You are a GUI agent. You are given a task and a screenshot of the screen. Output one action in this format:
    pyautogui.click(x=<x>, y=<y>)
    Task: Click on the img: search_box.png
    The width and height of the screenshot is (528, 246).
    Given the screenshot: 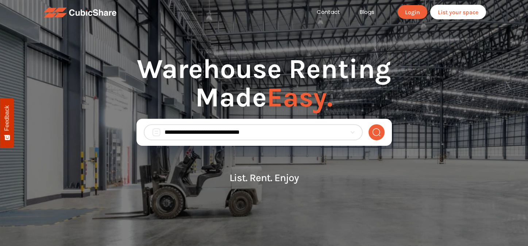 What is the action you would take?
    pyautogui.click(x=156, y=132)
    